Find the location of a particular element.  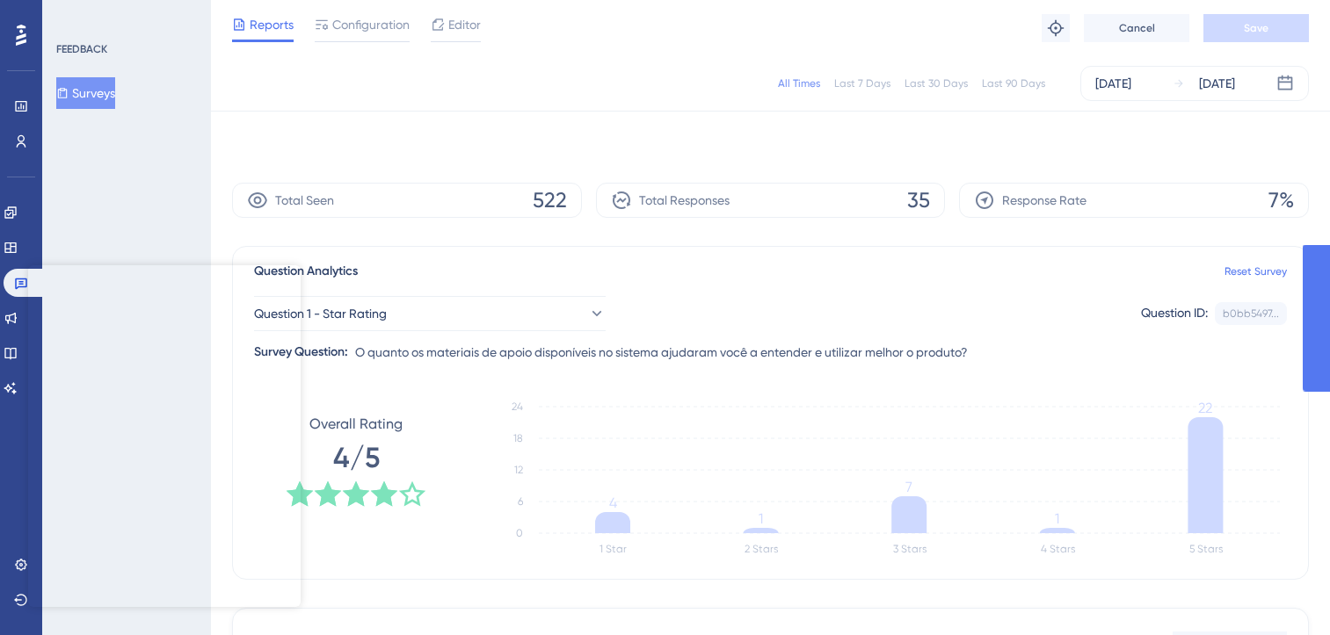

span: Response Rate is located at coordinates (1044, 200).